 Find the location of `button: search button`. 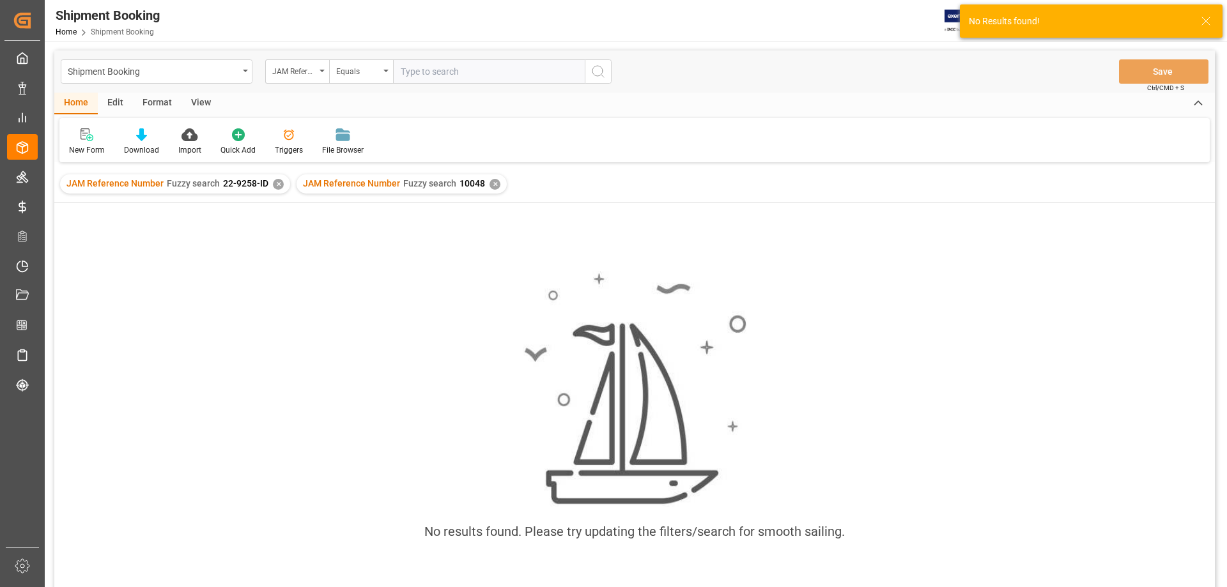

button: search button is located at coordinates (598, 72).